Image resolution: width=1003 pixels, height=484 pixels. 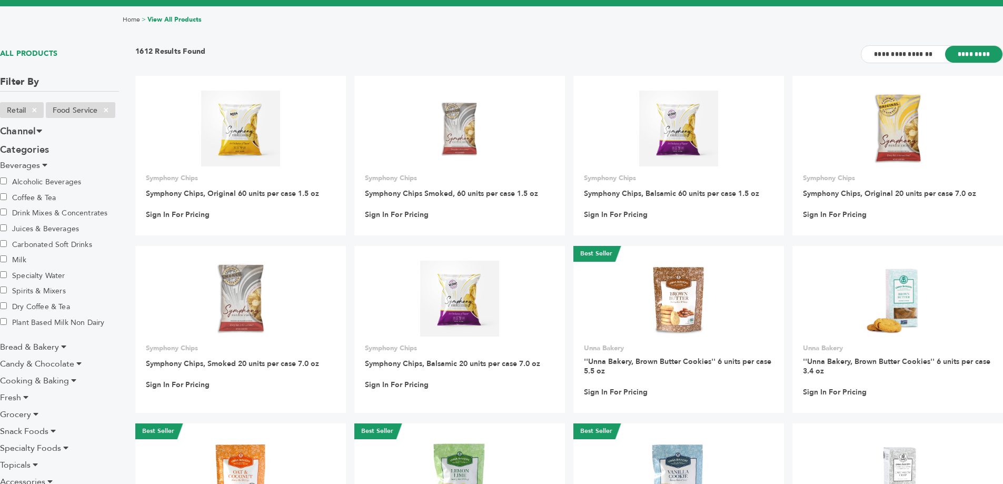 What do you see at coordinates (460, 128) in the screenshot?
I see `img: Symphony Chips Smoked, 60 units per case 1.5 oz` at bounding box center [460, 128].